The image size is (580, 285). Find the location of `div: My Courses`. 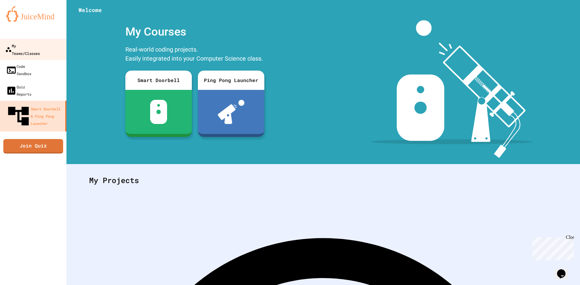

div: My Courses is located at coordinates (195, 32).